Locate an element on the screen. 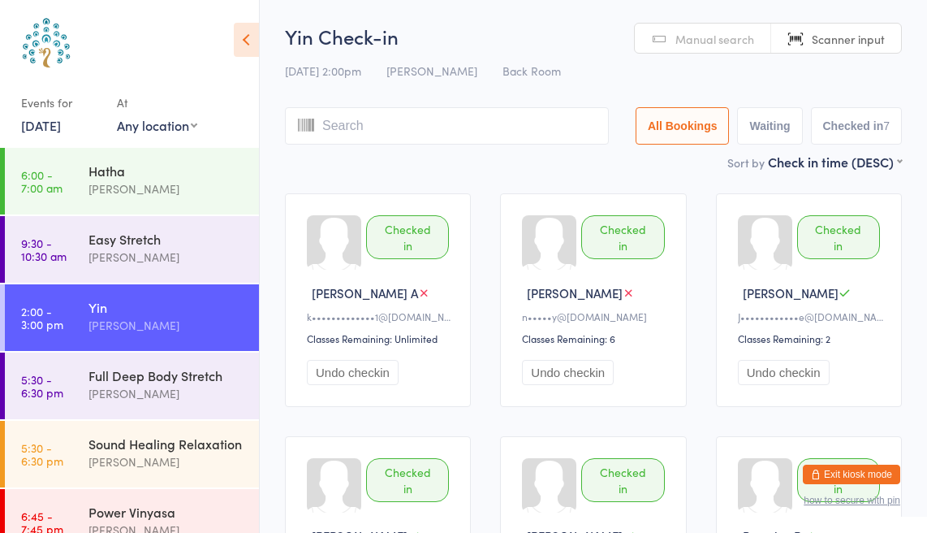 This screenshot has height=533, width=927. div: Full Deep Body Stretch is located at coordinates (166, 375).